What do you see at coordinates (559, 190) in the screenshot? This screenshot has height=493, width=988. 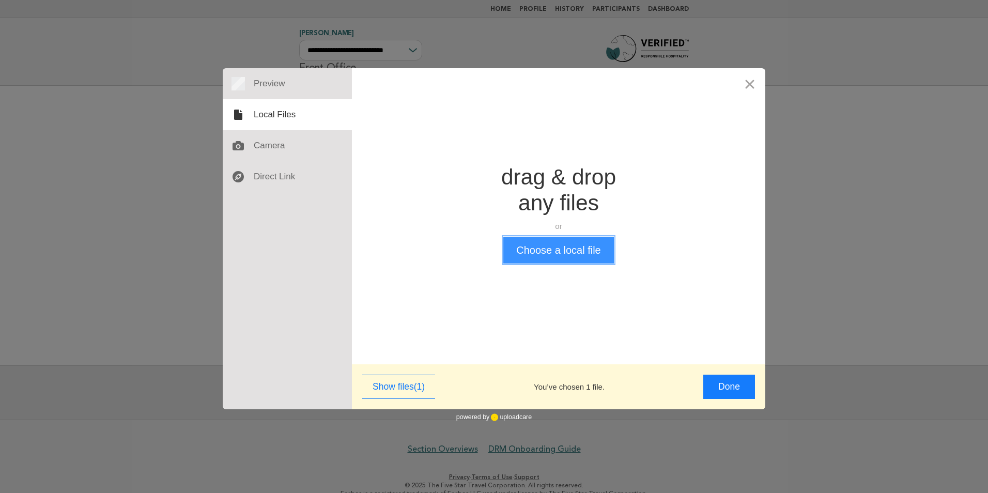 I see `div: drag & drop any files` at bounding box center [559, 190].